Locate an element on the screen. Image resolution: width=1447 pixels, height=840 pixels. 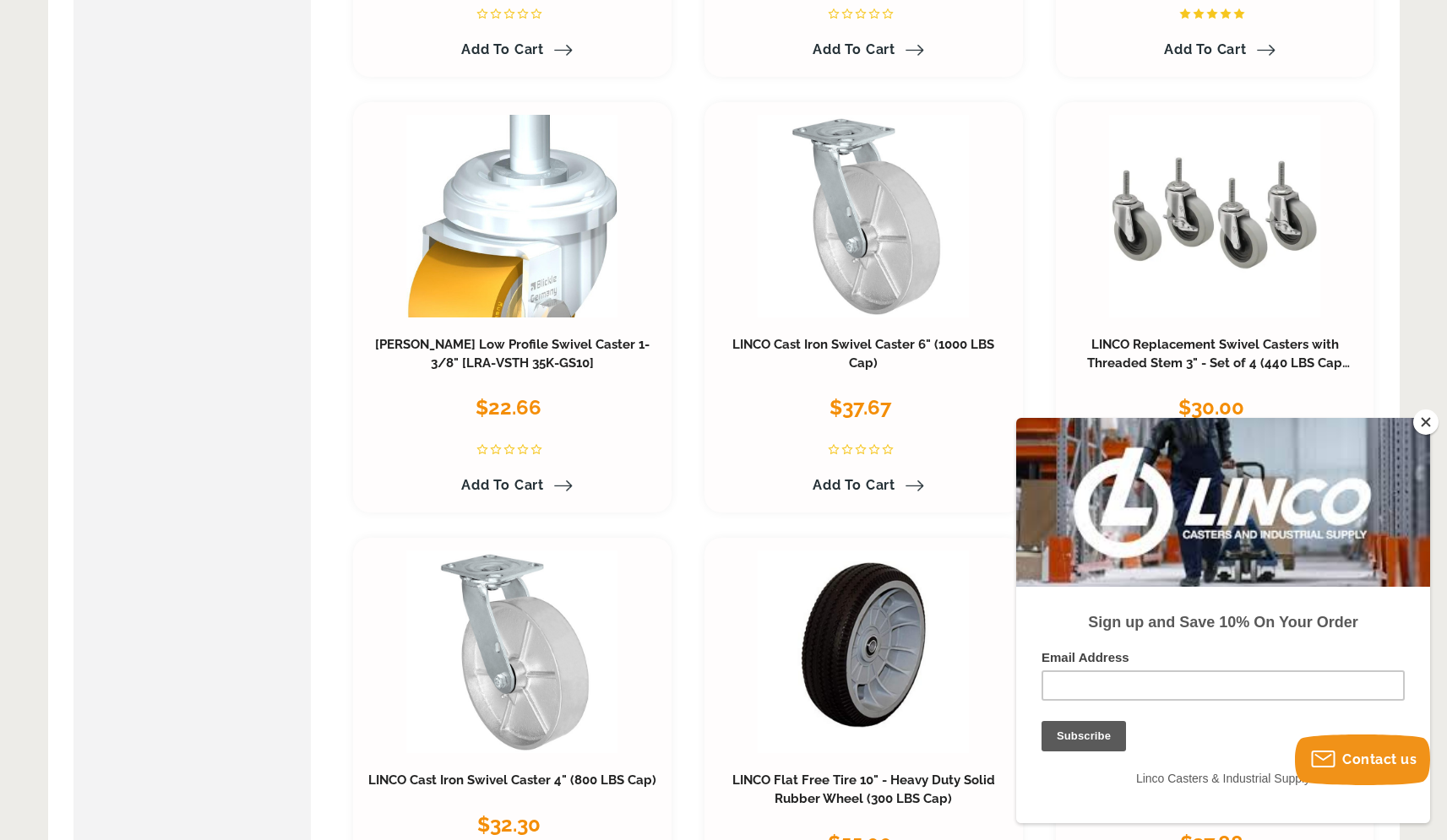
input: Subscribe is located at coordinates (67, 318).